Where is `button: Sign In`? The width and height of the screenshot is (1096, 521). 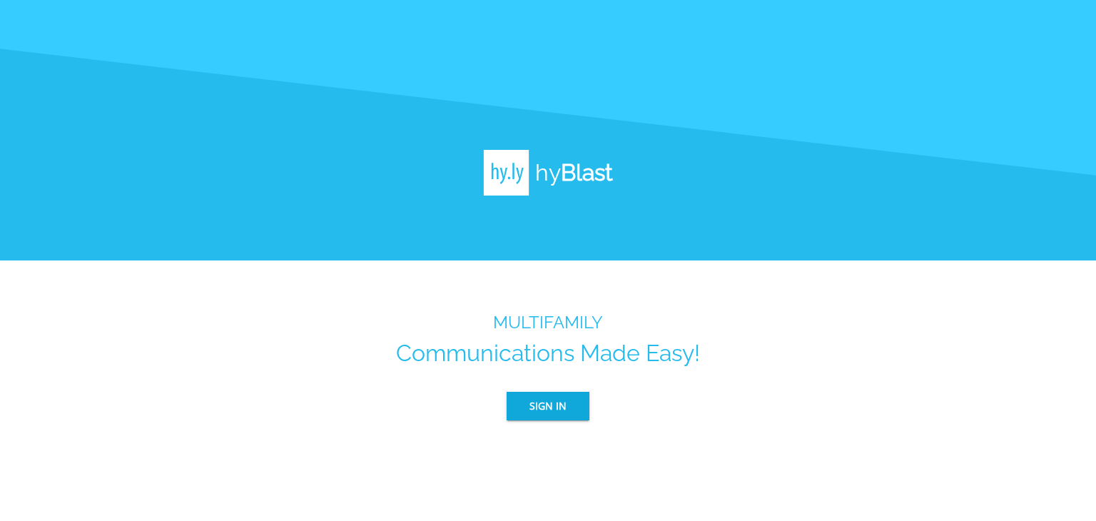
button: Sign In is located at coordinates (548, 406).